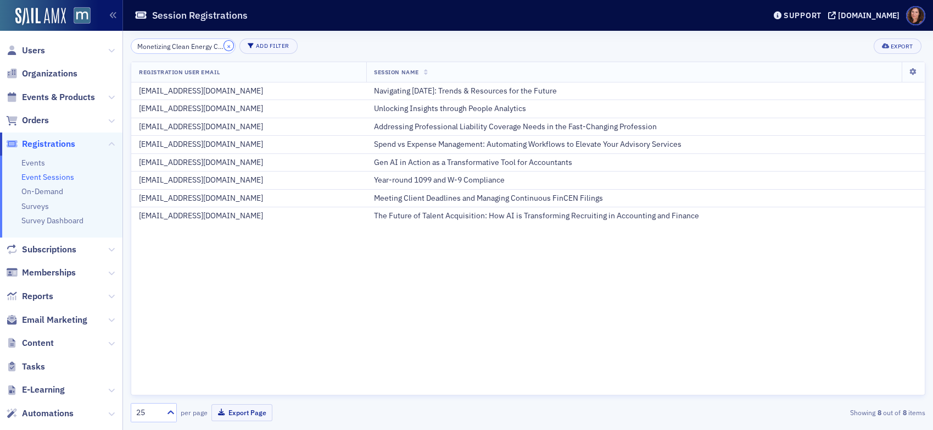  I want to click on a: Events, so click(33, 163).